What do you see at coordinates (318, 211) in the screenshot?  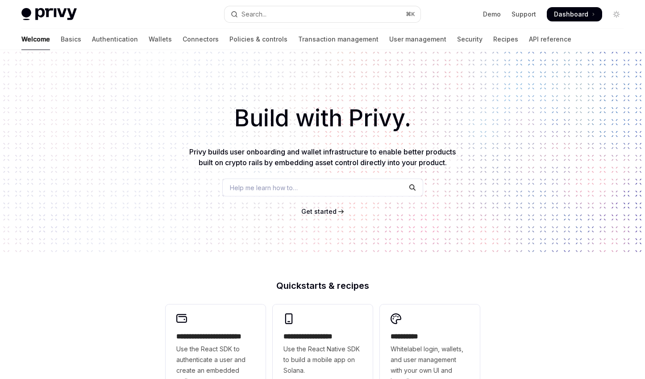 I see `span: Get started` at bounding box center [318, 211].